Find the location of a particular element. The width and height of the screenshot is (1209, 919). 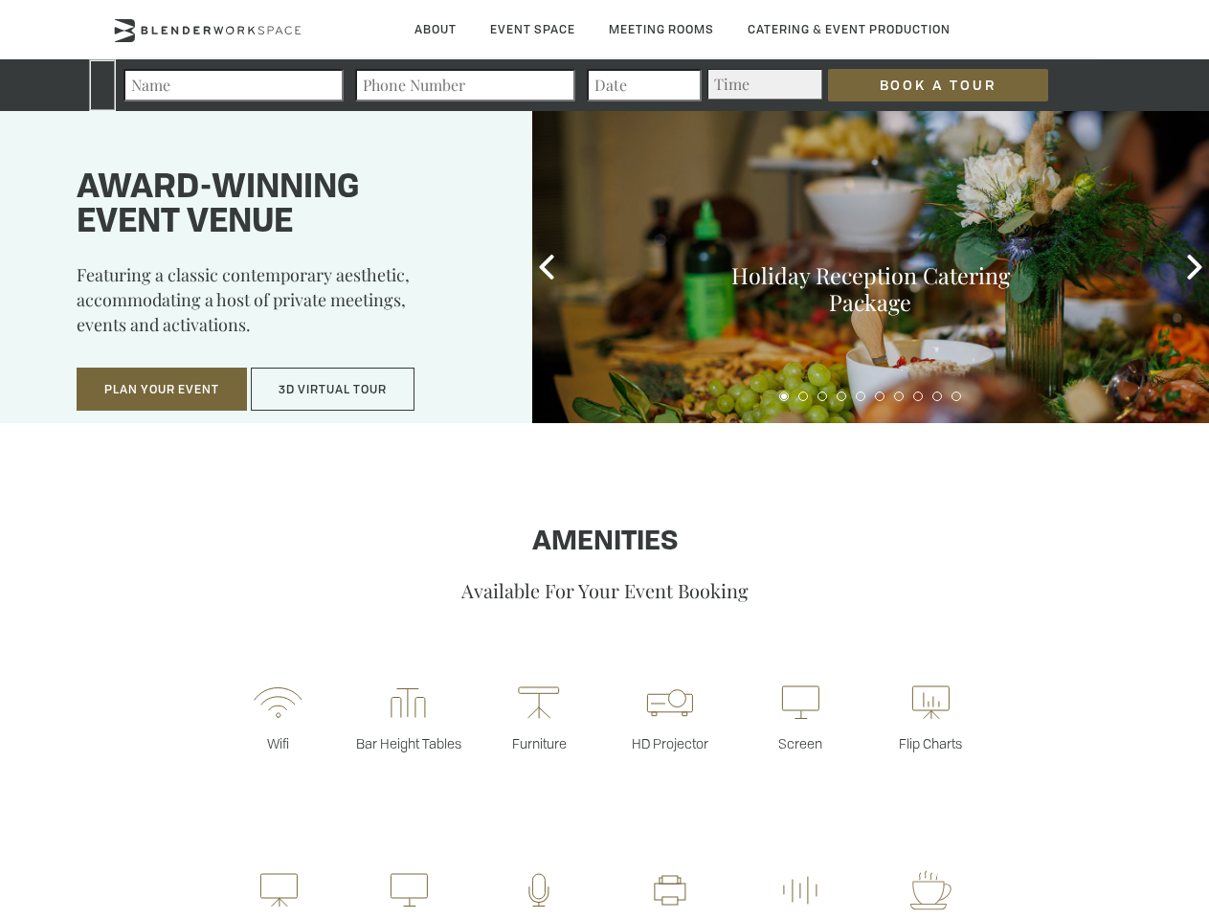

a: Holiday Reception Catering Package is located at coordinates (870, 288).